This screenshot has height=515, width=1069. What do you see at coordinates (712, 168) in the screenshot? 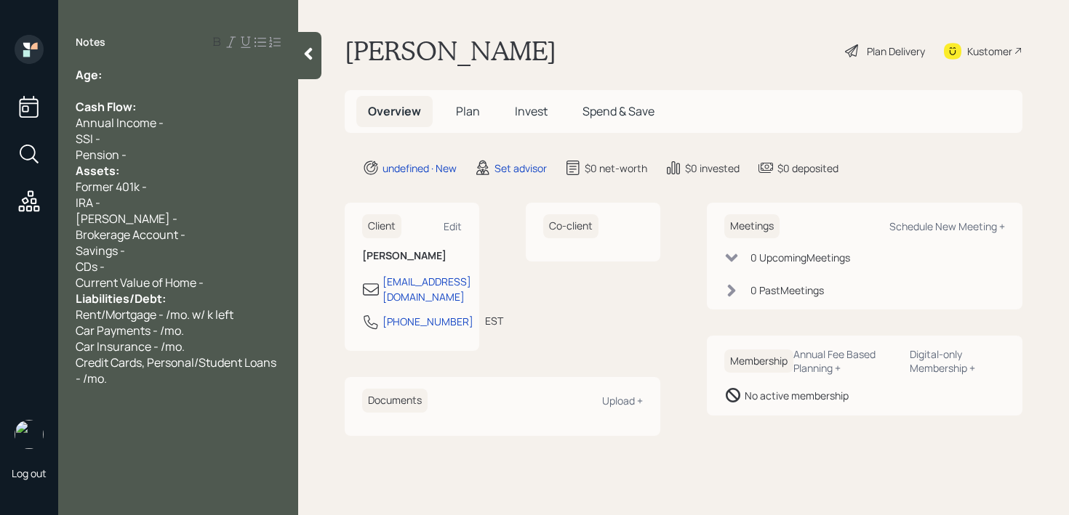
I see `div: $0 invested` at bounding box center [712, 168].